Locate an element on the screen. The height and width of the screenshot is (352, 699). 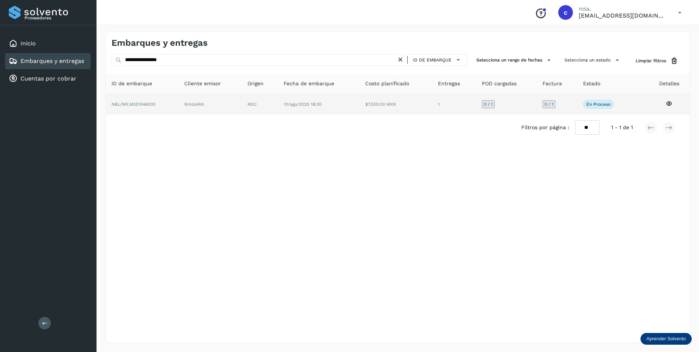
a: Cuentas por cobrar is located at coordinates (48, 78).